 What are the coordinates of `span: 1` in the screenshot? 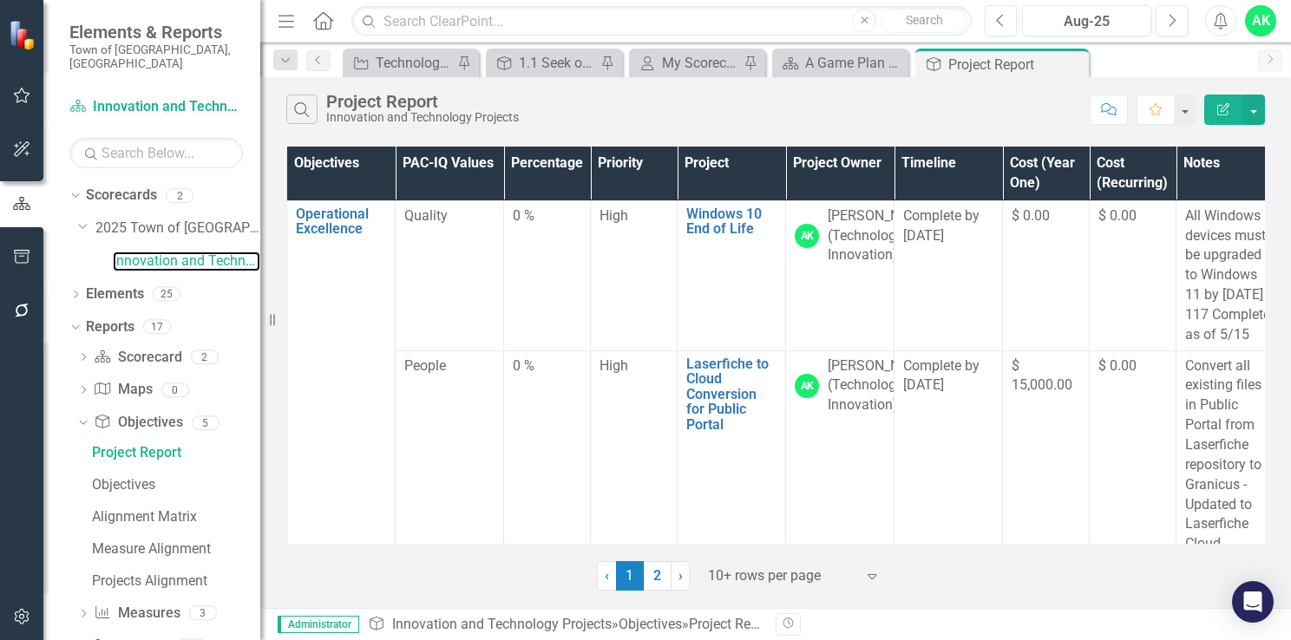 It's located at (630, 576).